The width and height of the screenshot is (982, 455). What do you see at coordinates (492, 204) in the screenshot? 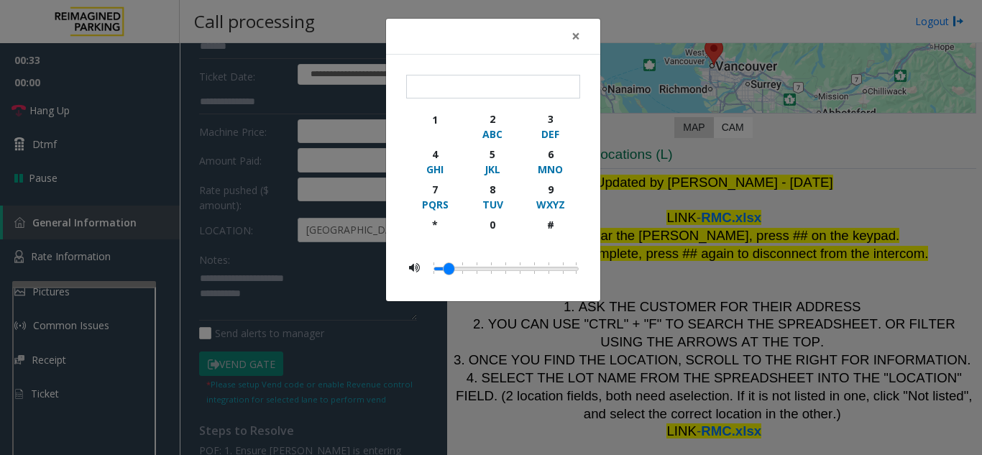
I see `div: TUV` at bounding box center [492, 204].